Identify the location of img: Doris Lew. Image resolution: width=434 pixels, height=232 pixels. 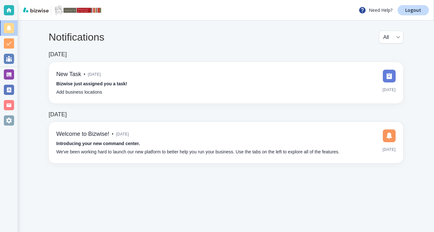
(78, 10).